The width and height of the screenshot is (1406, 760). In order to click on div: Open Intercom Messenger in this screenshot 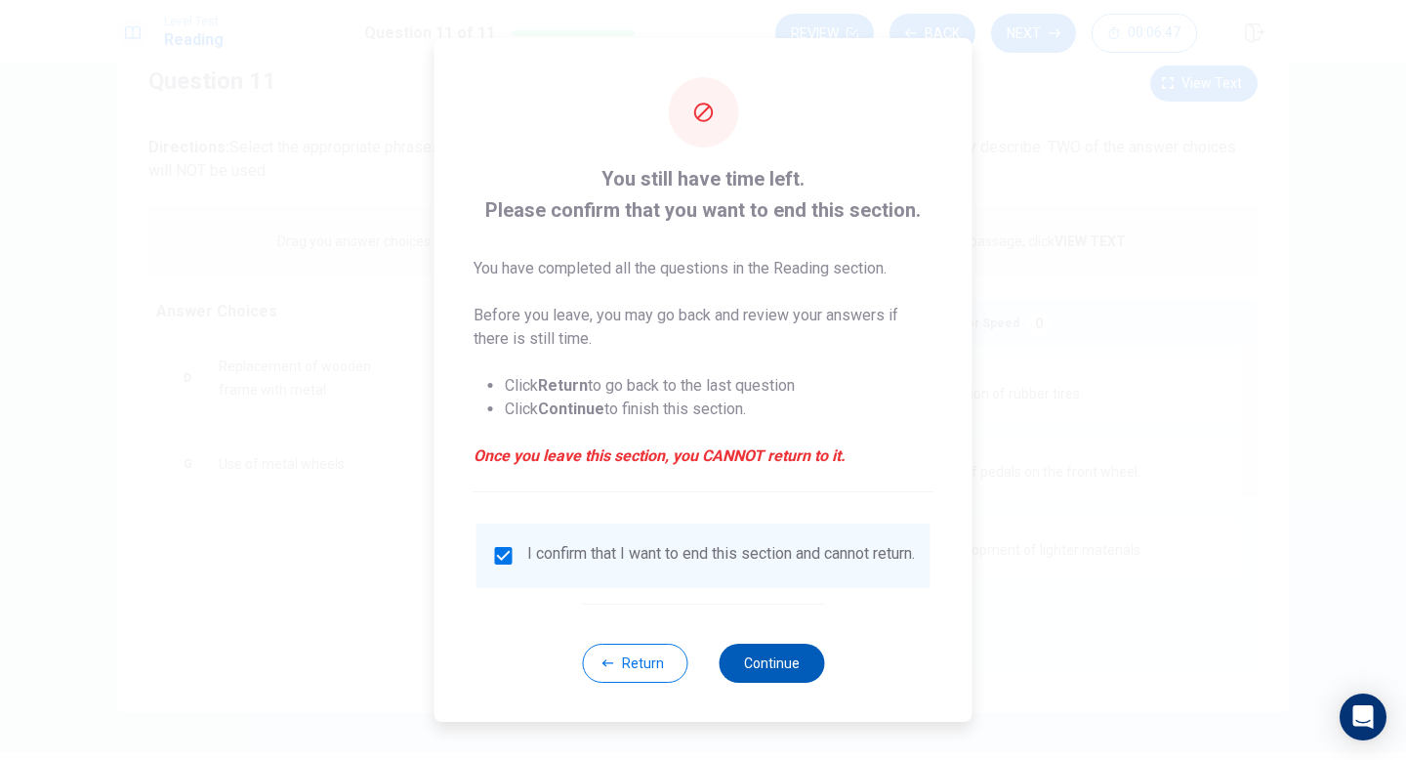, I will do `click(1363, 717)`.